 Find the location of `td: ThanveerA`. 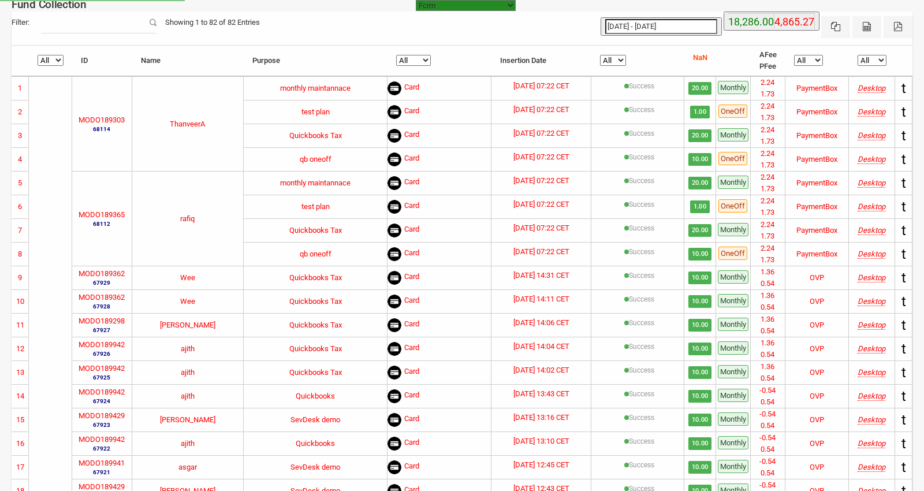

td: ThanveerA is located at coordinates (188, 124).